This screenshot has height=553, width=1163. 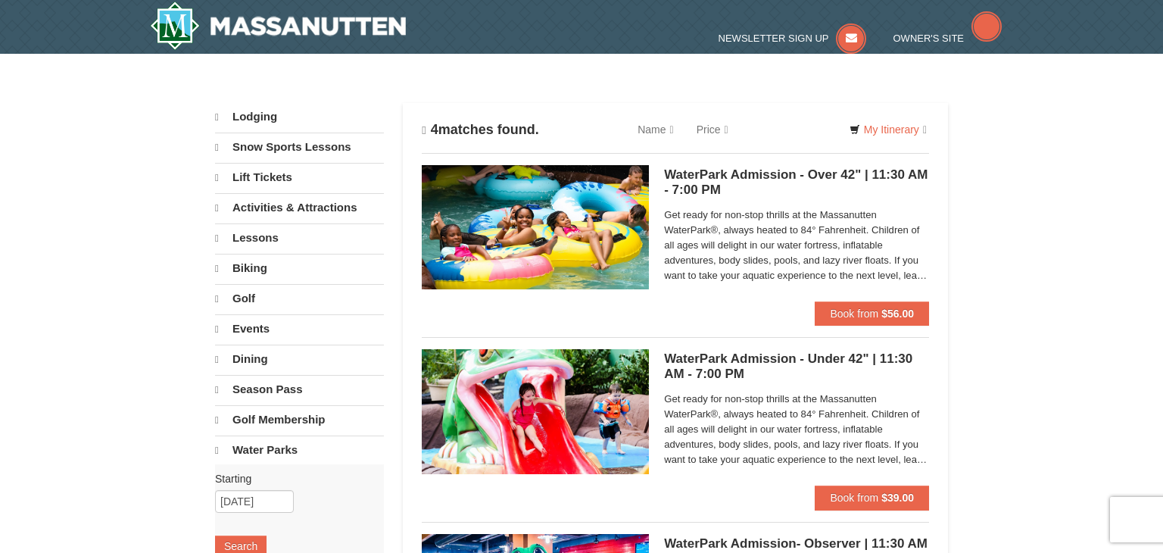 I want to click on a: My Itinerary, so click(x=888, y=130).